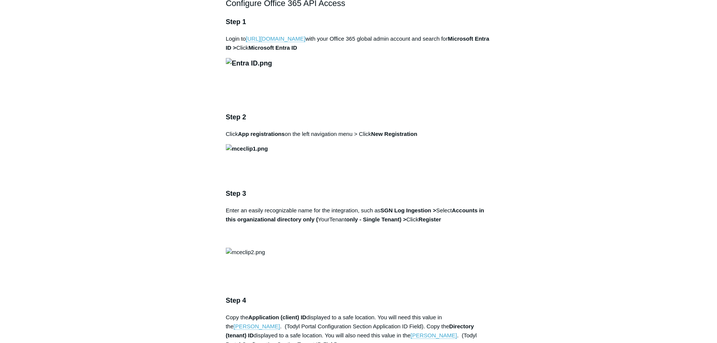  I want to click on strong: App registrations, so click(261, 134).